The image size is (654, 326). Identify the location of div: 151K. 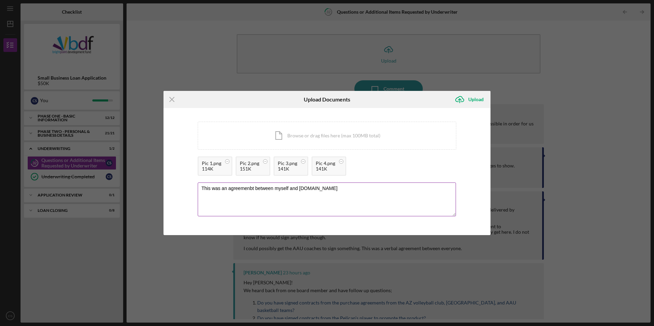
(249, 169).